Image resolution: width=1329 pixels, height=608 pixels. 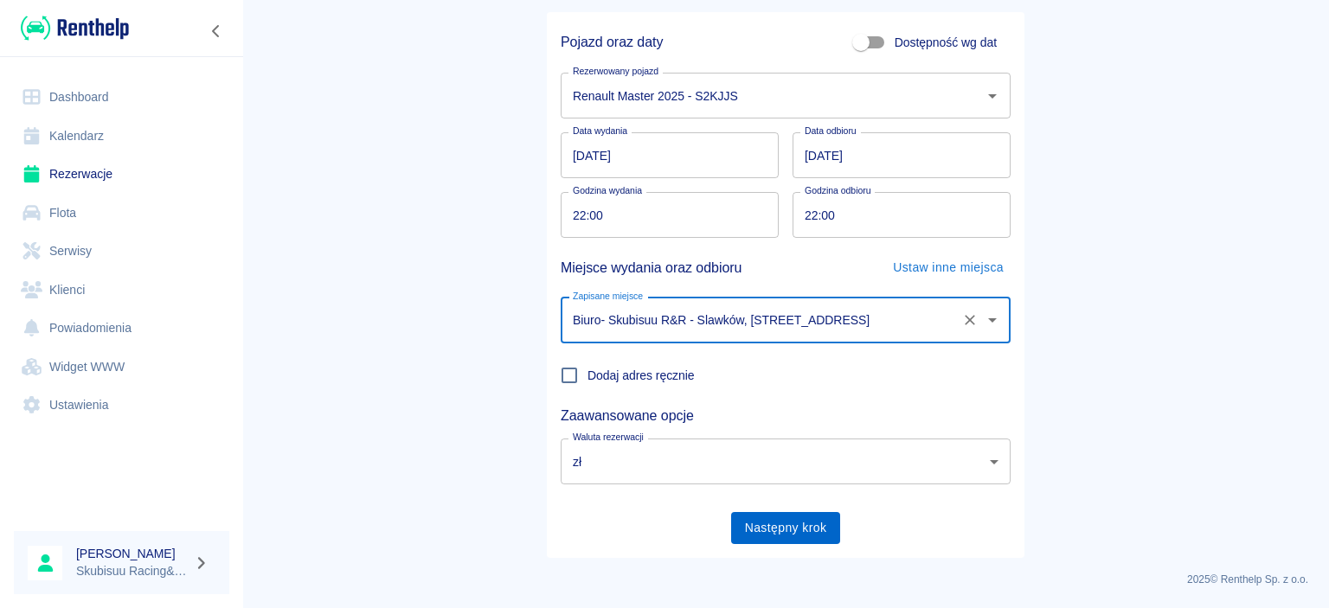 I want to click on label: Godzina wydania, so click(x=607, y=190).